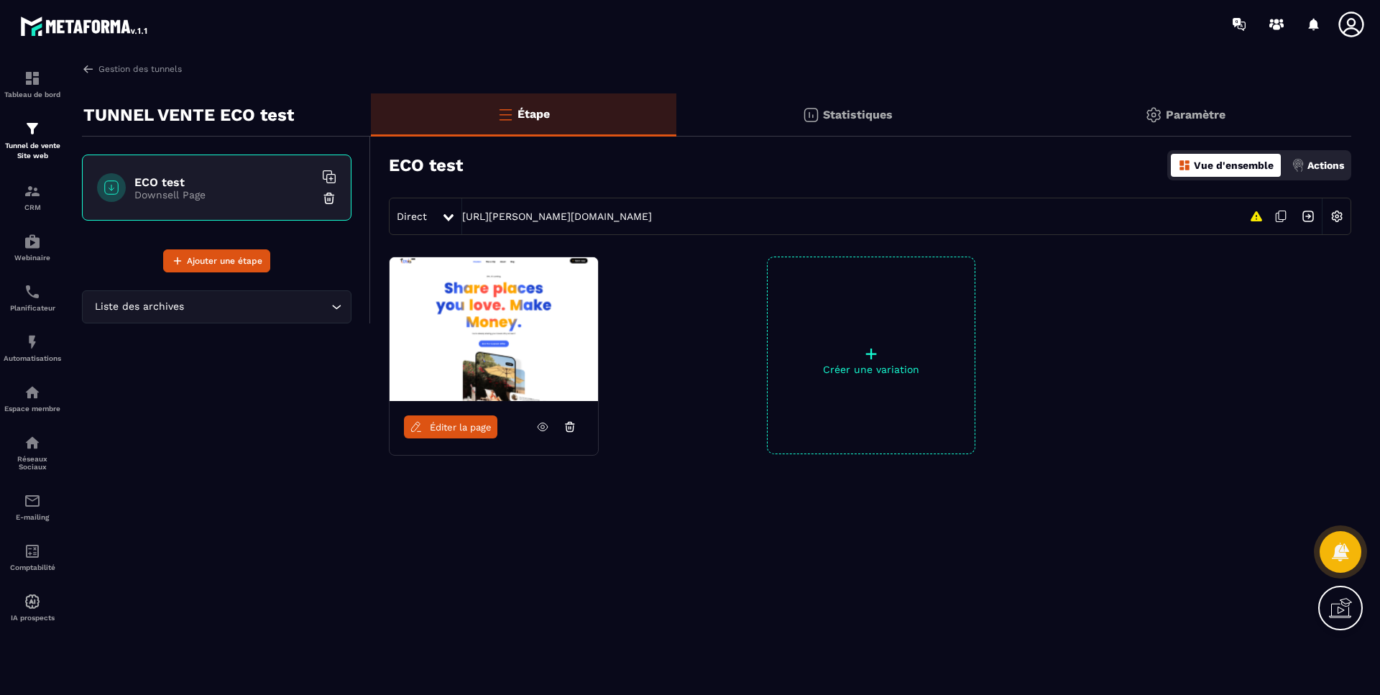 The image size is (1380, 695). What do you see at coordinates (1337, 216) in the screenshot?
I see `img: setting-w.858f3a88.svg` at bounding box center [1337, 216].